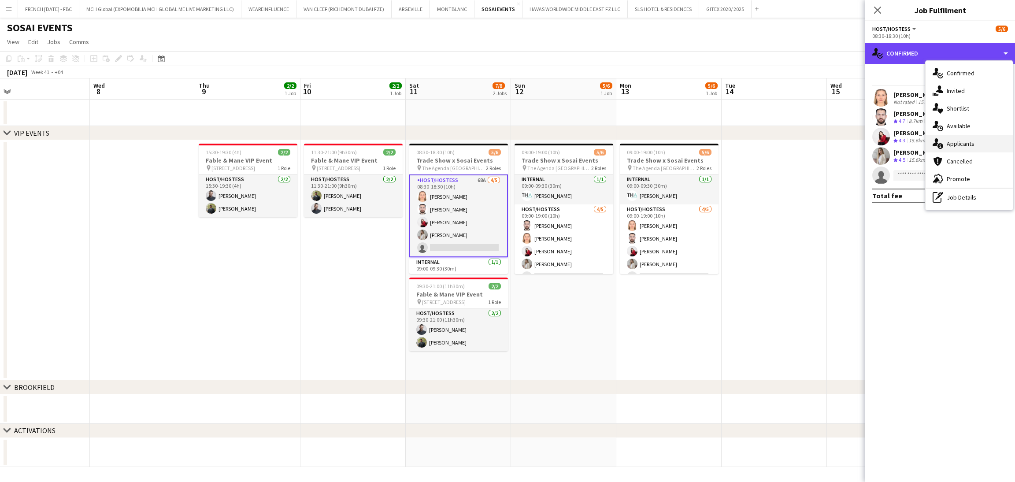 This screenshot has width=1015, height=482. Describe the element at coordinates (98, 91) in the screenshot. I see `span: 8` at that location.